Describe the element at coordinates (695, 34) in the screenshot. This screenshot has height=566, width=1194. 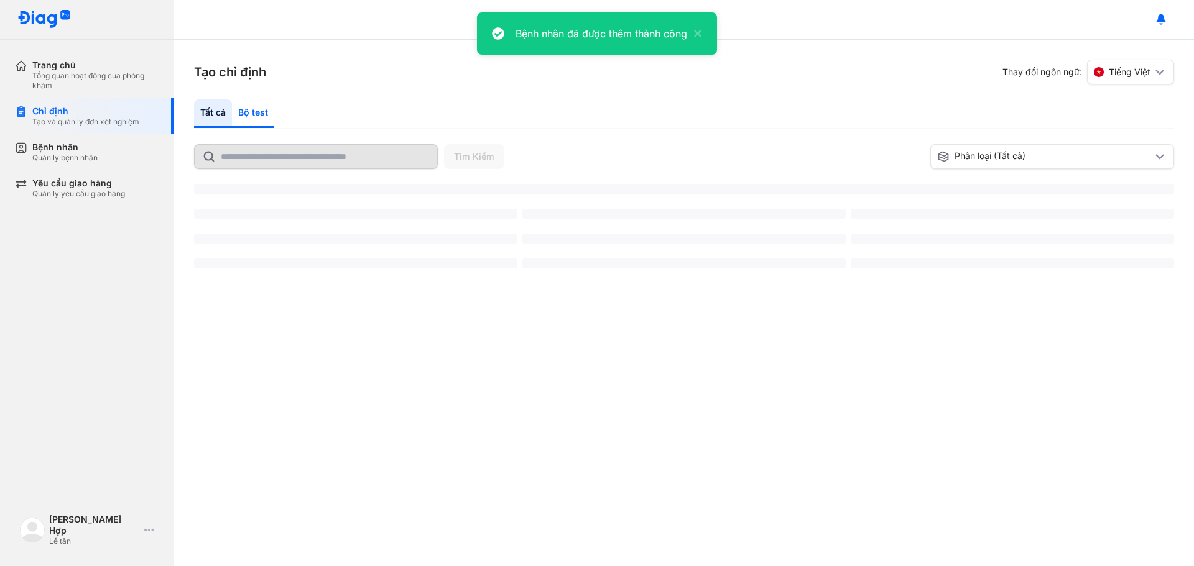
I see `button: close` at that location.